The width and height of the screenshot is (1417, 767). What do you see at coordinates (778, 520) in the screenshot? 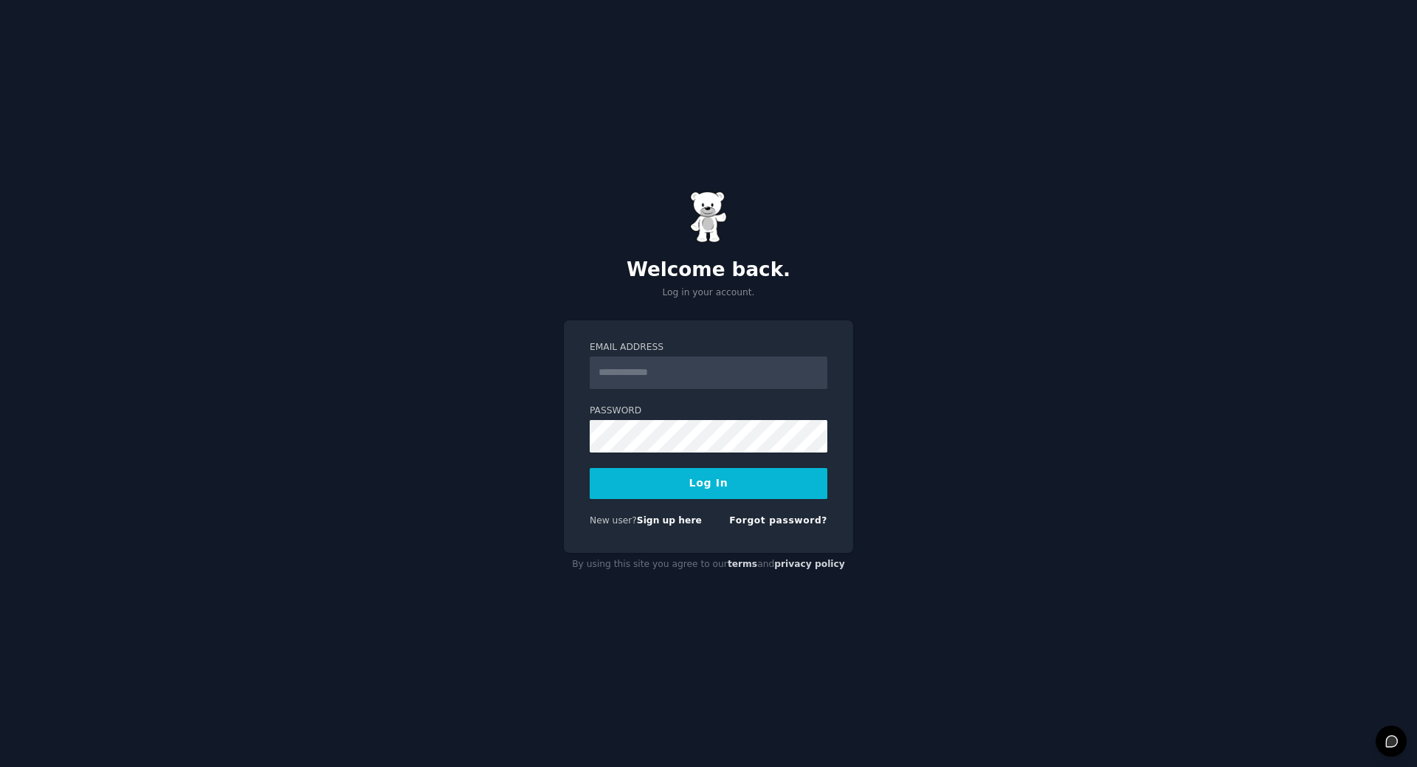
I see `a: Forgot password?` at bounding box center [778, 520].